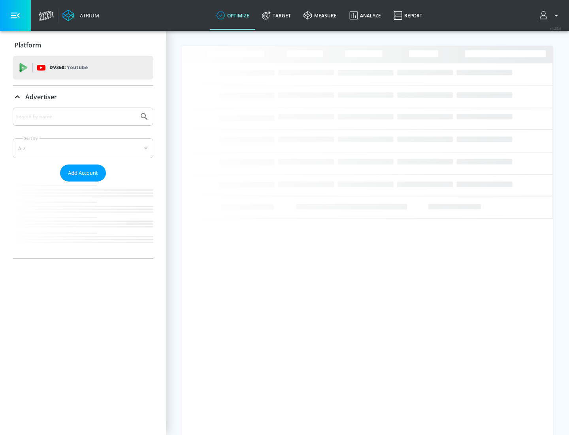 The height and width of the screenshot is (435, 569). Describe the element at coordinates (83, 173) in the screenshot. I see `span: Add Account` at that location.